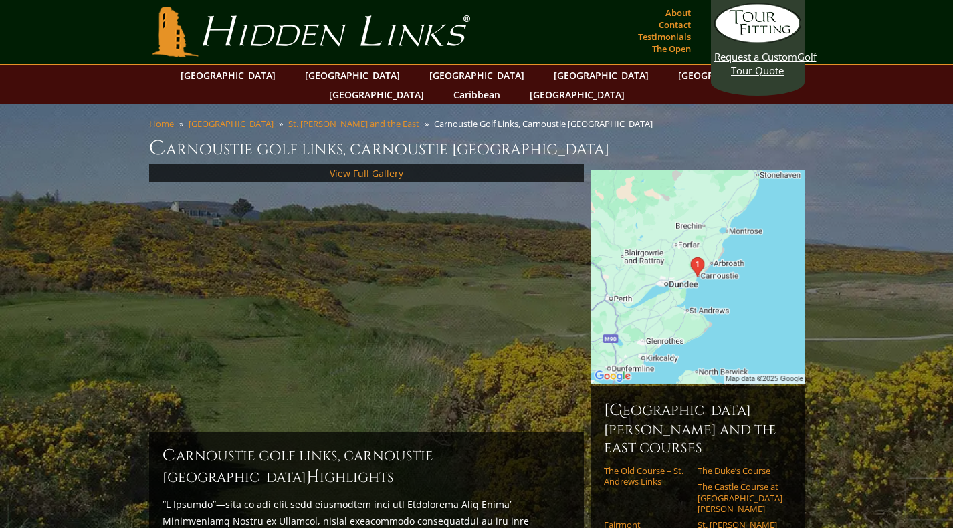 Image resolution: width=953 pixels, height=528 pixels. I want to click on a: View Full Gallery, so click(366, 173).